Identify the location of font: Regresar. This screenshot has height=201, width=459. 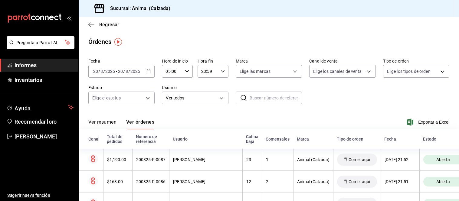
(109, 24).